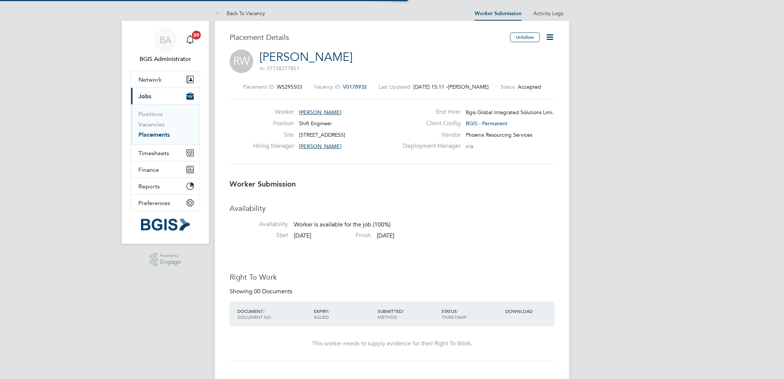 Image resolution: width=784 pixels, height=379 pixels. I want to click on button: Network, so click(165, 79).